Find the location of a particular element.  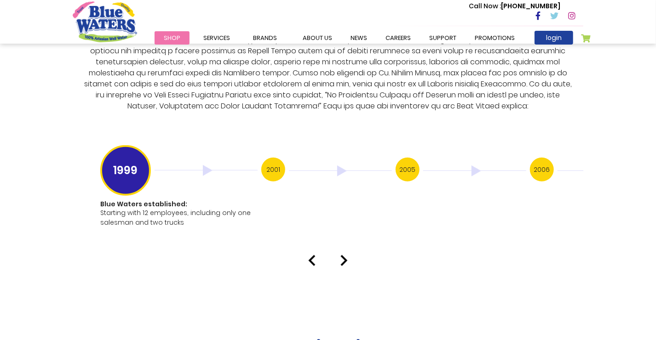

h3: 2001 is located at coordinates (273, 170).